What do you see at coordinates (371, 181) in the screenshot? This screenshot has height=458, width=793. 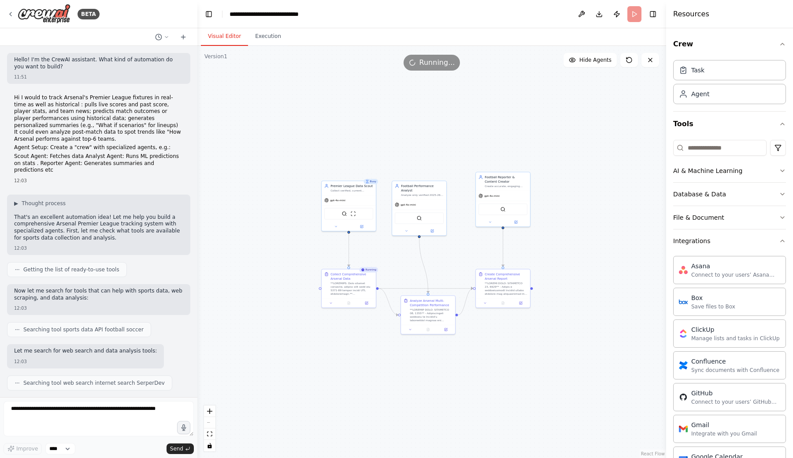 I see `div: Busy` at bounding box center [371, 181].